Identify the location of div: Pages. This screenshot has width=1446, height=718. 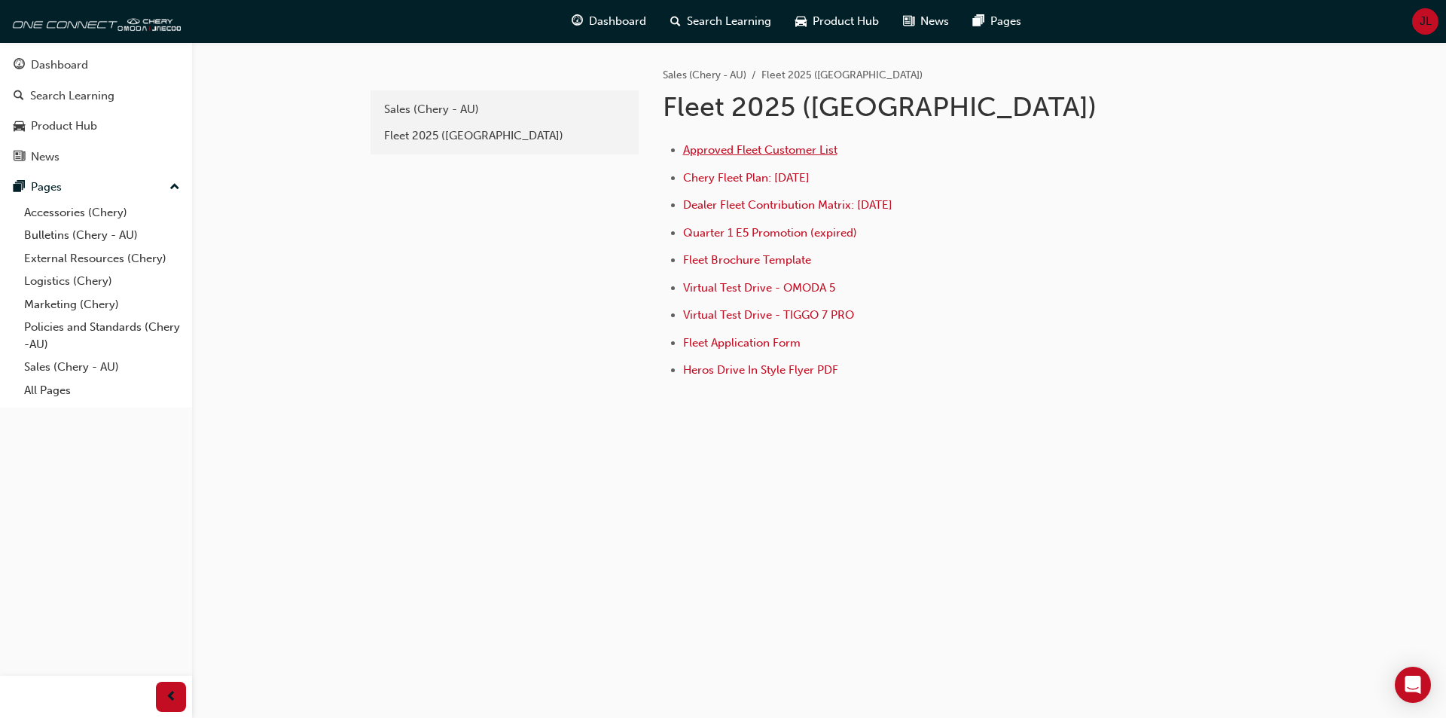
(46, 187).